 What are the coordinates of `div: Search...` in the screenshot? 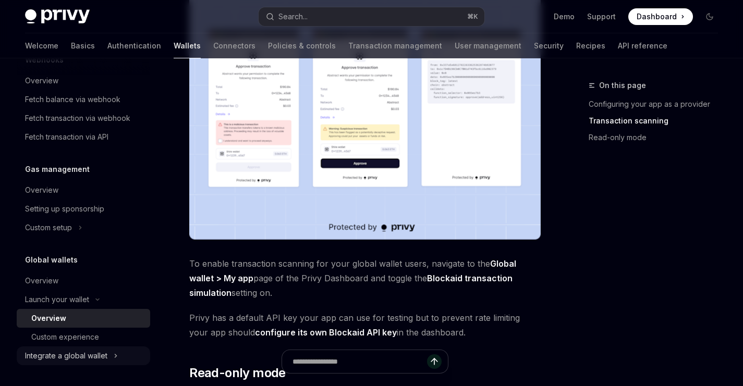 It's located at (293, 17).